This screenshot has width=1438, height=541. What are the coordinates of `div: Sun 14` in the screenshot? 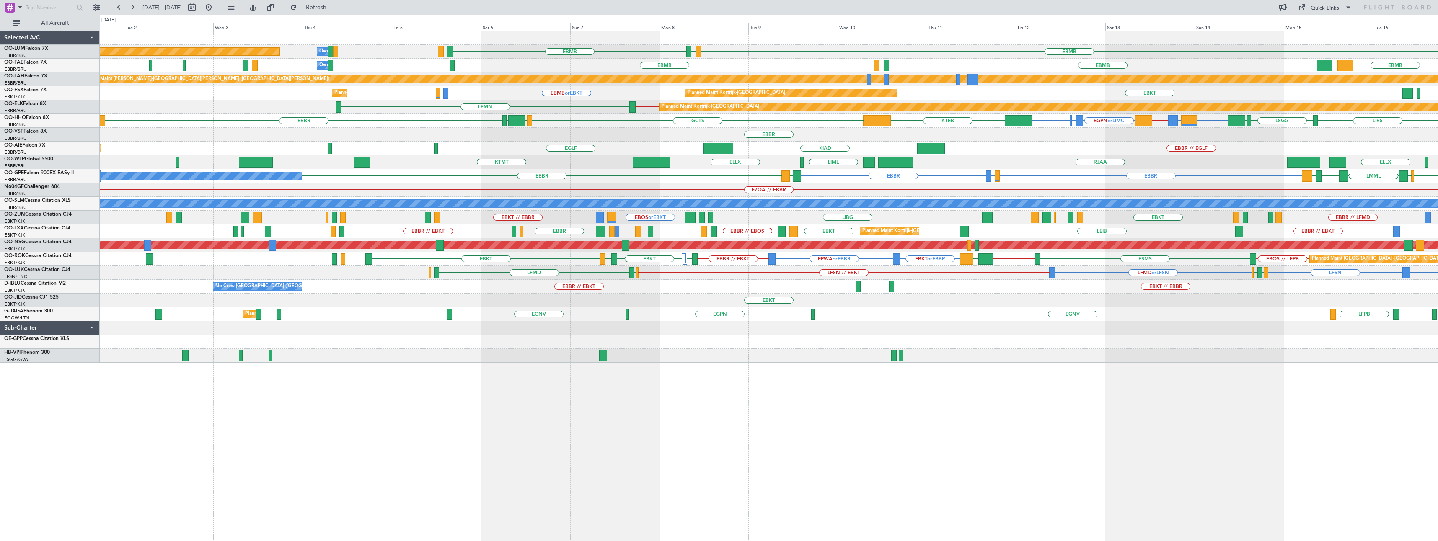 It's located at (1239, 27).